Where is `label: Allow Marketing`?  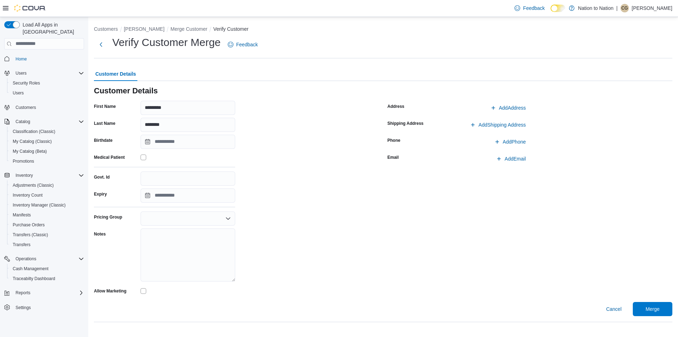
label: Allow Marketing is located at coordinates (110, 291).